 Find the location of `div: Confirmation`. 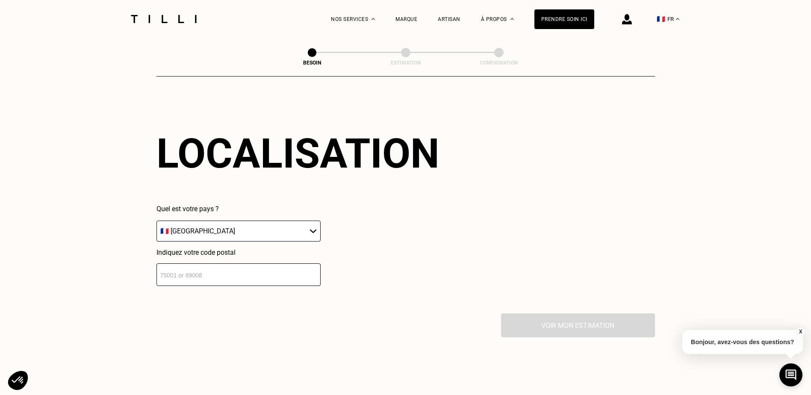

div: Confirmation is located at coordinates (499, 63).